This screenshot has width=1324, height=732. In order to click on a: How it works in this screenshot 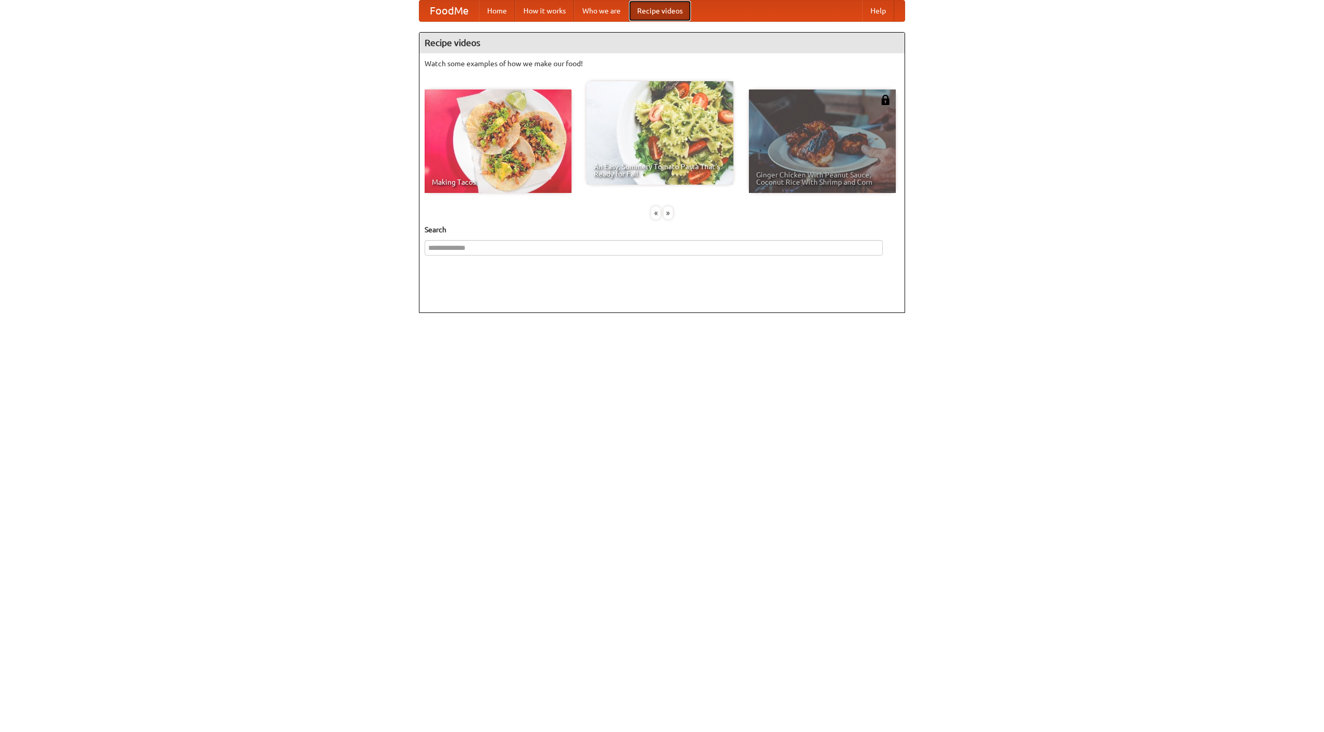, I will do `click(545, 11)`.